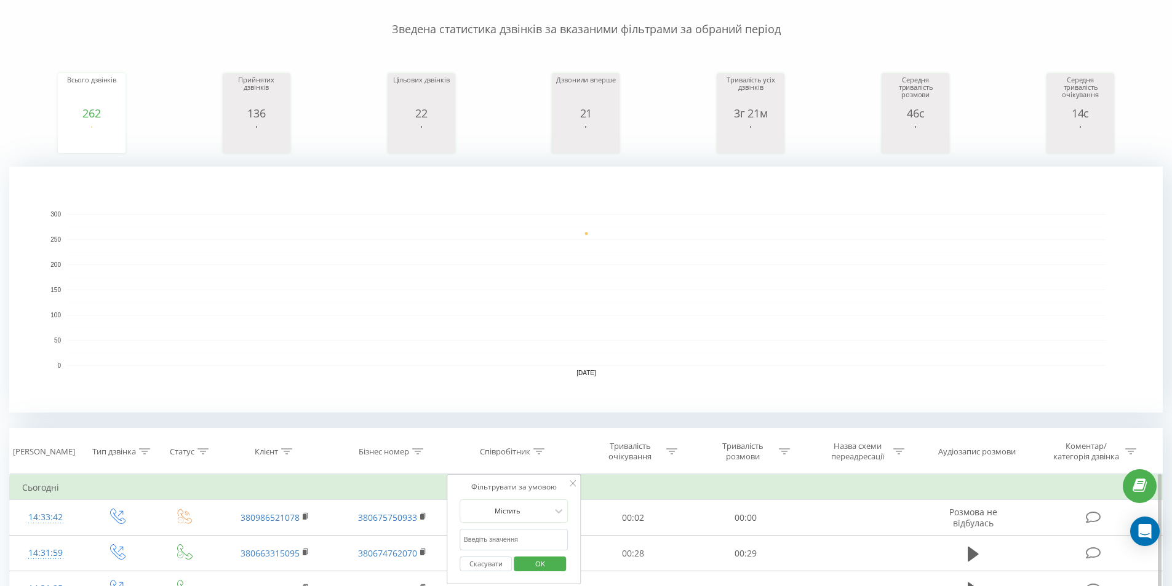 Image resolution: width=1172 pixels, height=586 pixels. I want to click on text: 0, so click(59, 365).